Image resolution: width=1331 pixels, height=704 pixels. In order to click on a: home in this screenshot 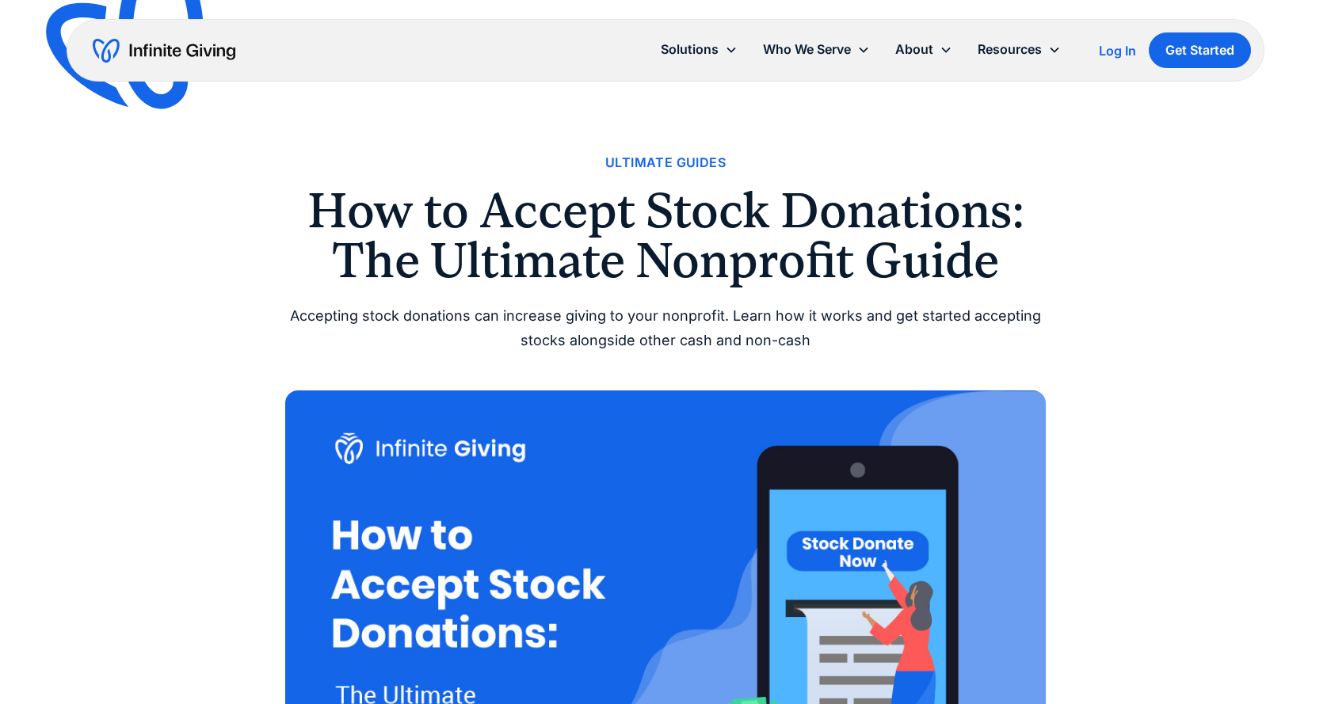, I will do `click(164, 51)`.